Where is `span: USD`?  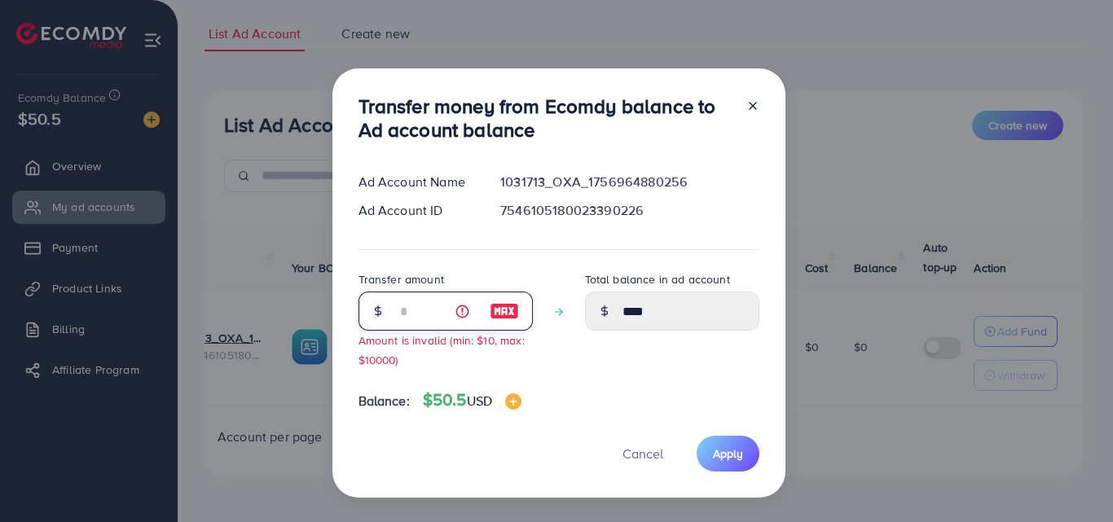 span: USD is located at coordinates (479, 401).